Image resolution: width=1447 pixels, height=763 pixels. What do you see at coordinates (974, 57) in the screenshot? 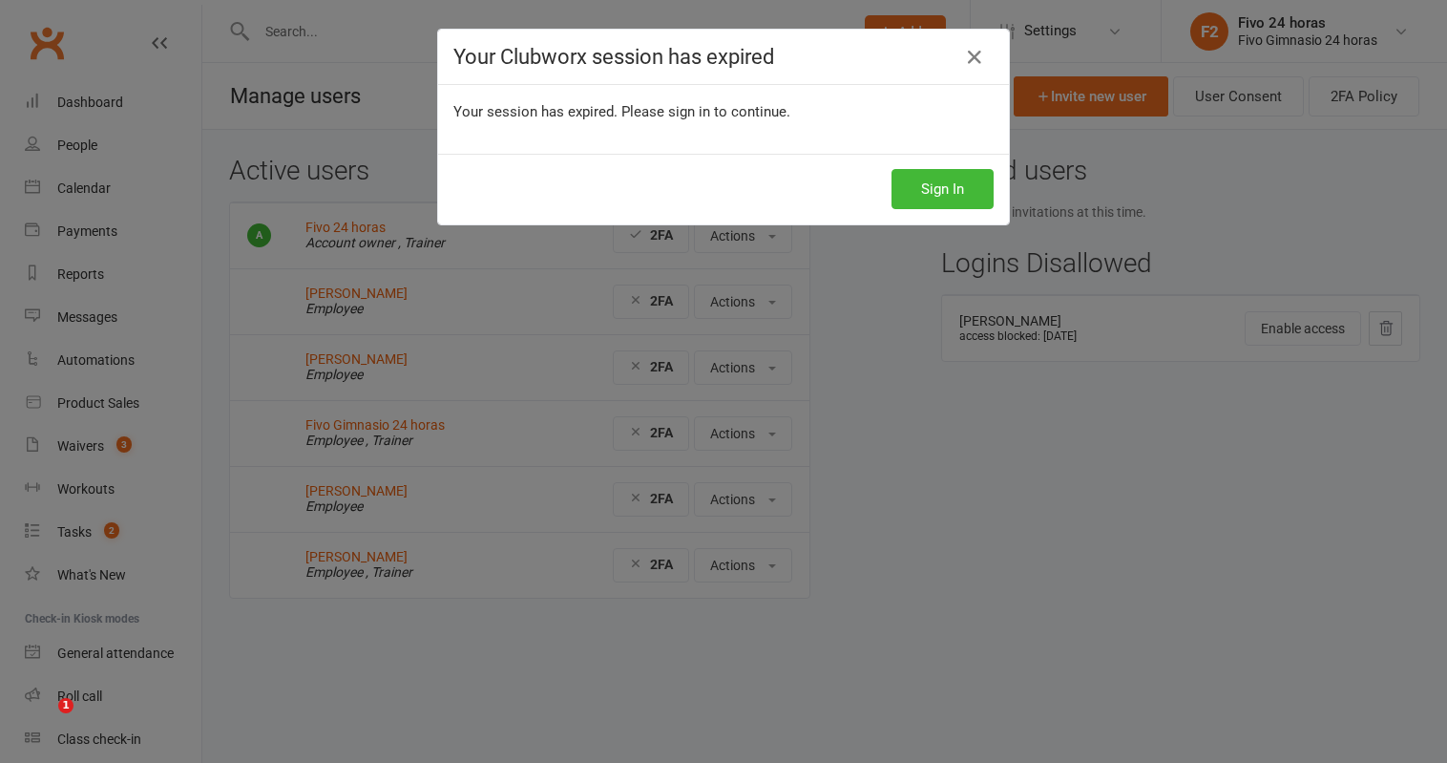
I see `a: Close` at bounding box center [974, 57].